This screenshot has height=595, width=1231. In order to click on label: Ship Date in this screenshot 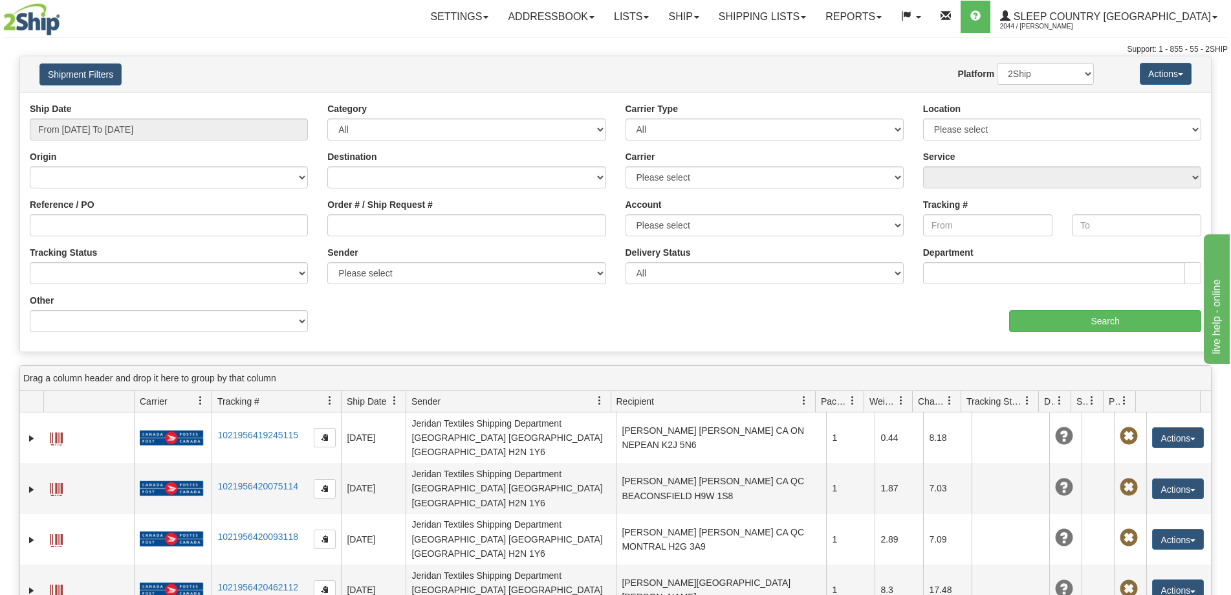, I will do `click(50, 109)`.